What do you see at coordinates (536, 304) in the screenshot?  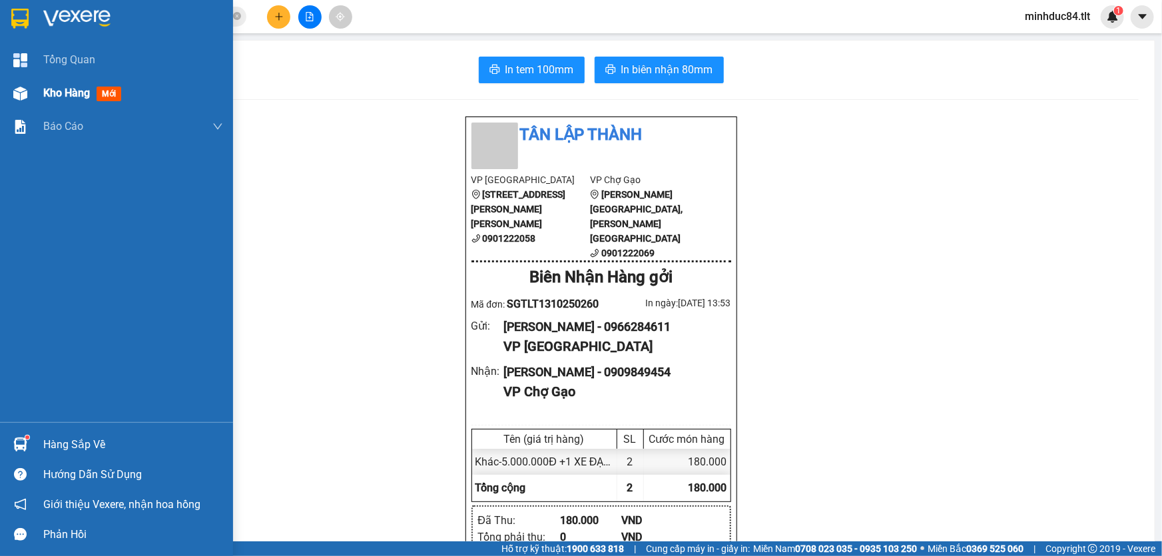 I see `div: Mã đơn:` at bounding box center [536, 304].